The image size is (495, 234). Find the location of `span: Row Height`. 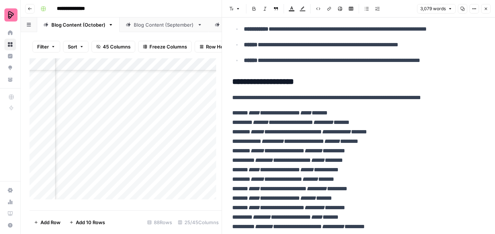

span: Row Height is located at coordinates (219, 47).